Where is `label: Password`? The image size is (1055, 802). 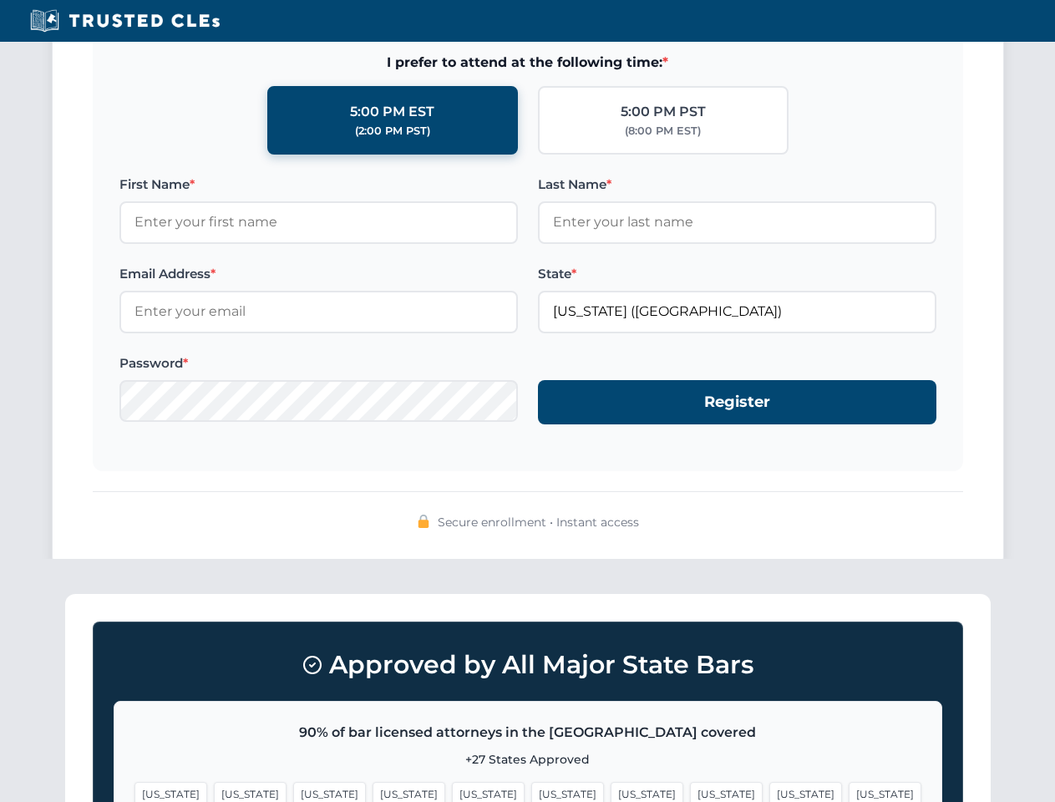
label: Password is located at coordinates (318, 363).